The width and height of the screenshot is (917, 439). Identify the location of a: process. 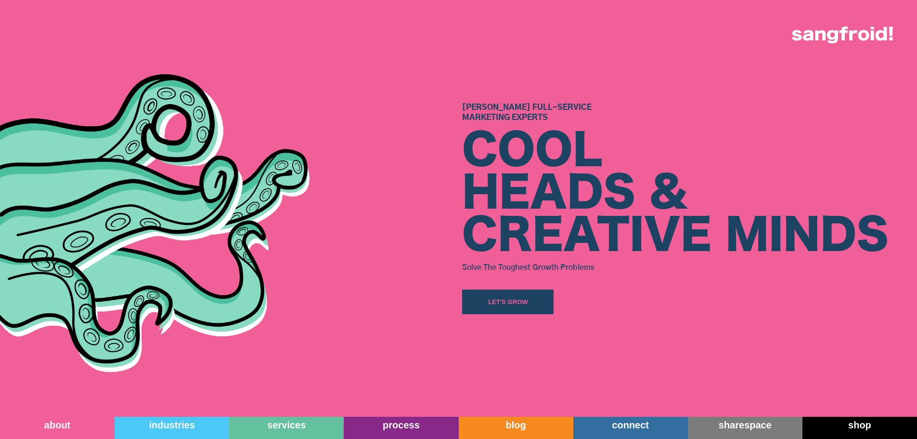
(401, 428).